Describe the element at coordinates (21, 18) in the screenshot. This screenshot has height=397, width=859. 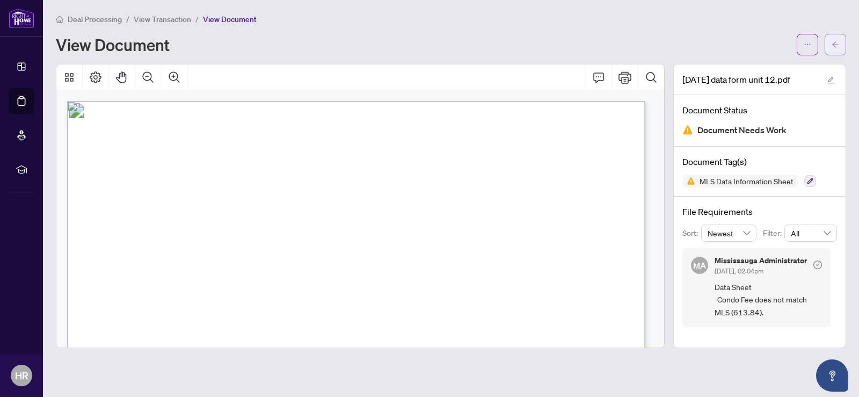
I see `img: logo` at that location.